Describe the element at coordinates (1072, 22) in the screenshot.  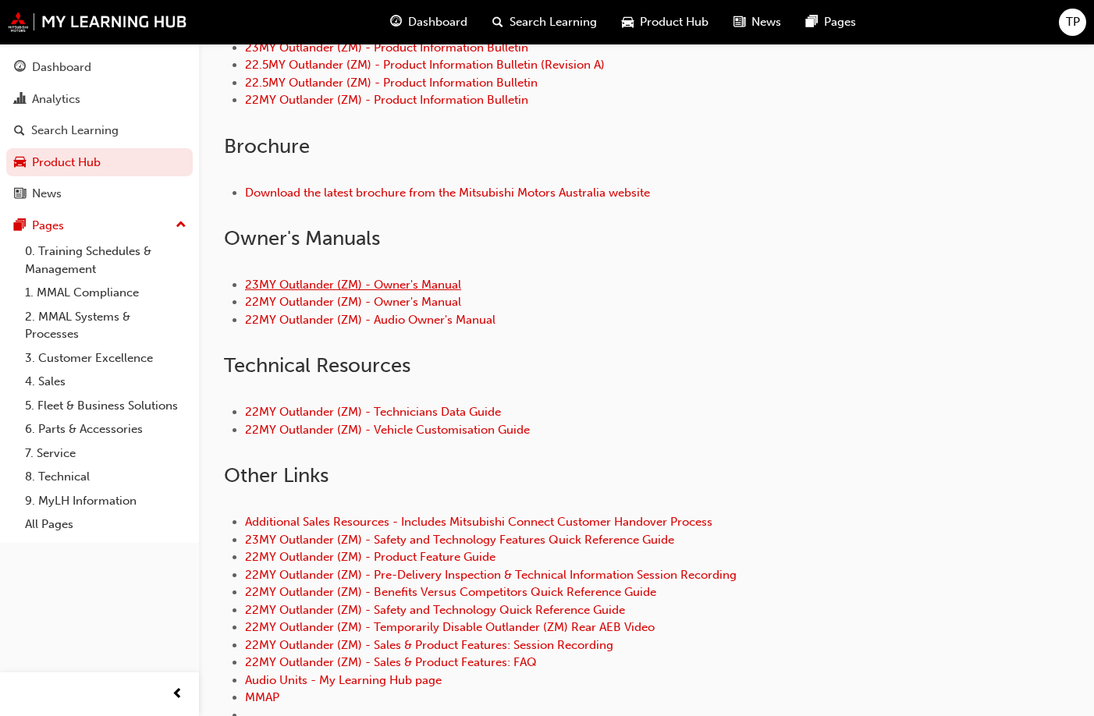
I see `button: TP` at that location.